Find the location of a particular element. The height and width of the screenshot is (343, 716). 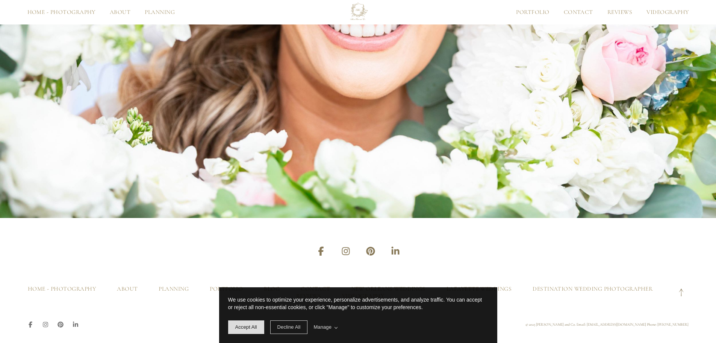

a: Blog is located at coordinates (272, 288).